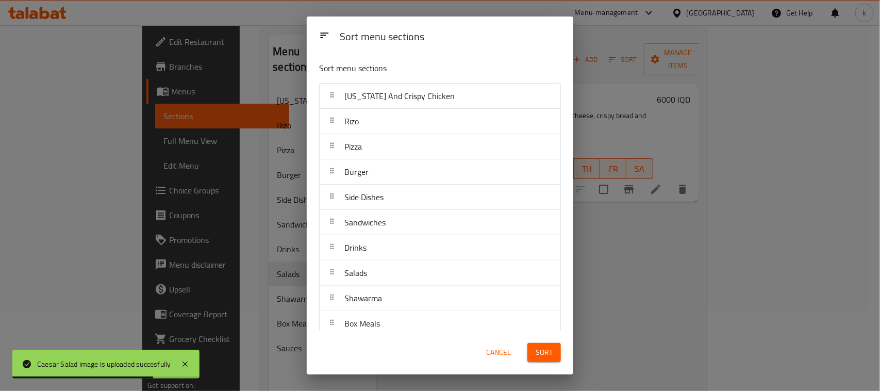 This screenshot has height=391, width=880. What do you see at coordinates (355, 247) in the screenshot?
I see `span: Drinks` at bounding box center [355, 247].